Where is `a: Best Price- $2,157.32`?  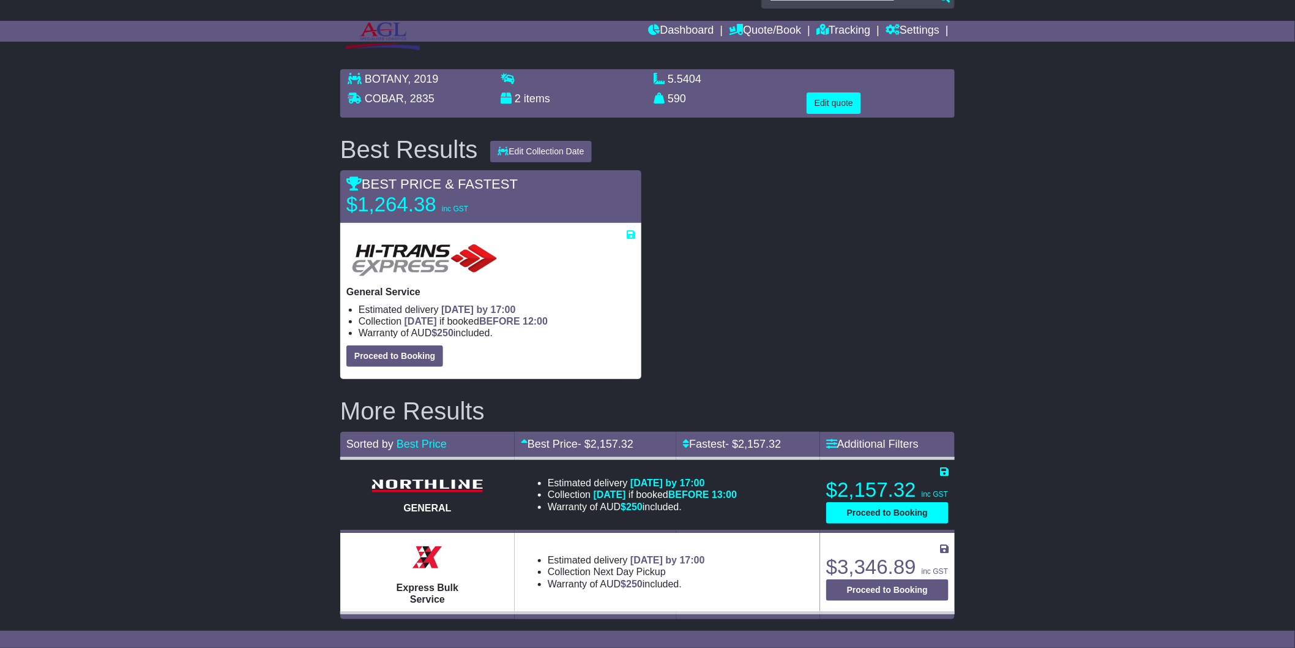
a: Best Price- $2,157.32 is located at coordinates (577, 444).